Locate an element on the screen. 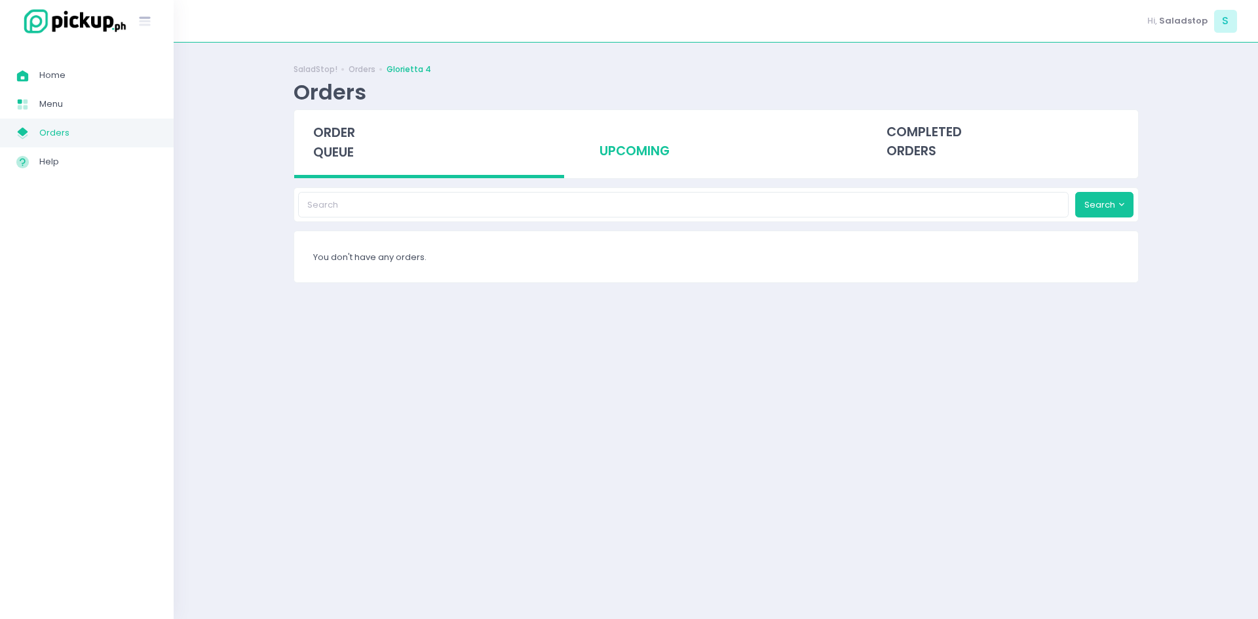  span: order queue is located at coordinates (334, 142).